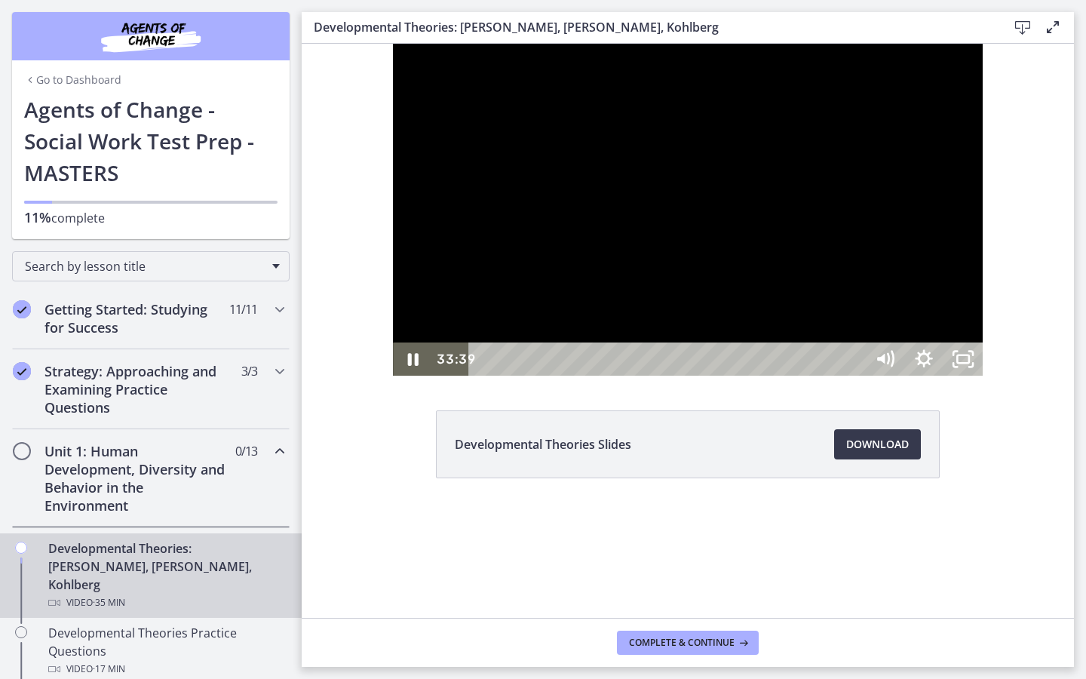 The height and width of the screenshot is (679, 1086). What do you see at coordinates (151, 266) in the screenshot?
I see `div: Search by lesson title` at bounding box center [151, 266].